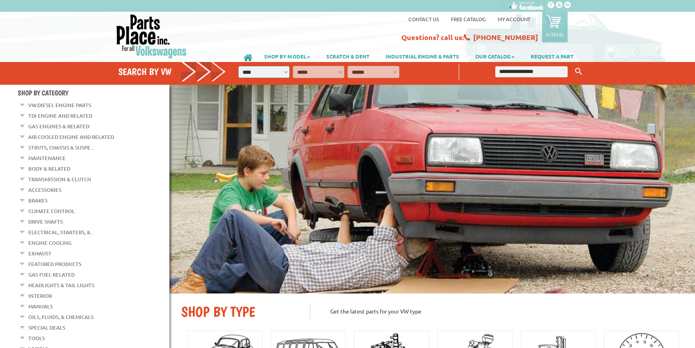 Image resolution: width=695 pixels, height=348 pixels. Describe the element at coordinates (47, 158) in the screenshot. I see `a: Maintenance` at that location.